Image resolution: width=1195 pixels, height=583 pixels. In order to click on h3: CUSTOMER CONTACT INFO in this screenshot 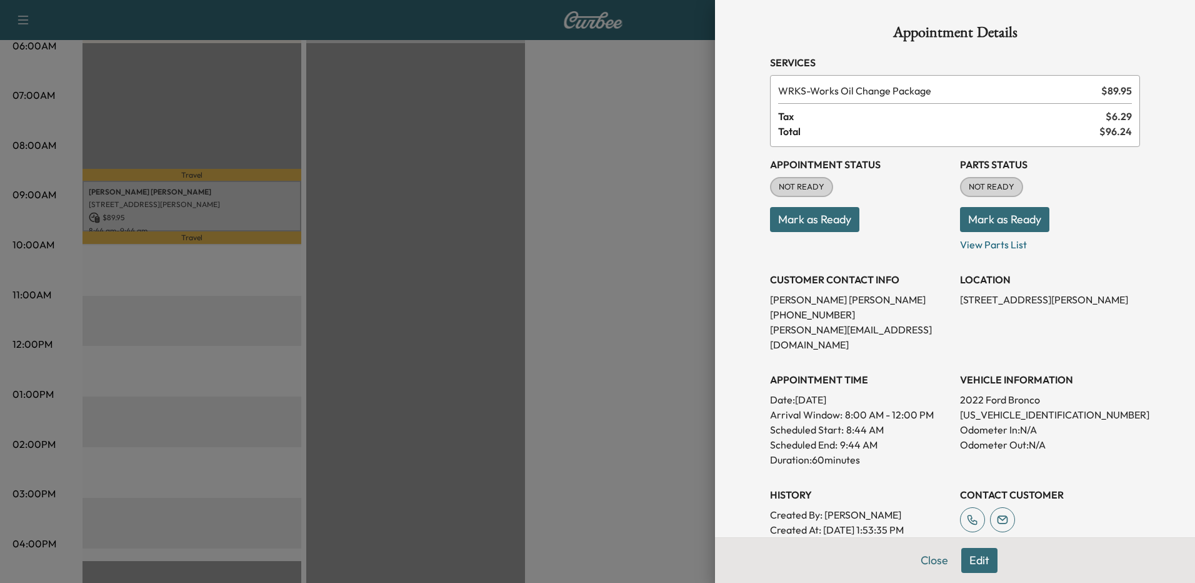, I will do `click(860, 279)`.